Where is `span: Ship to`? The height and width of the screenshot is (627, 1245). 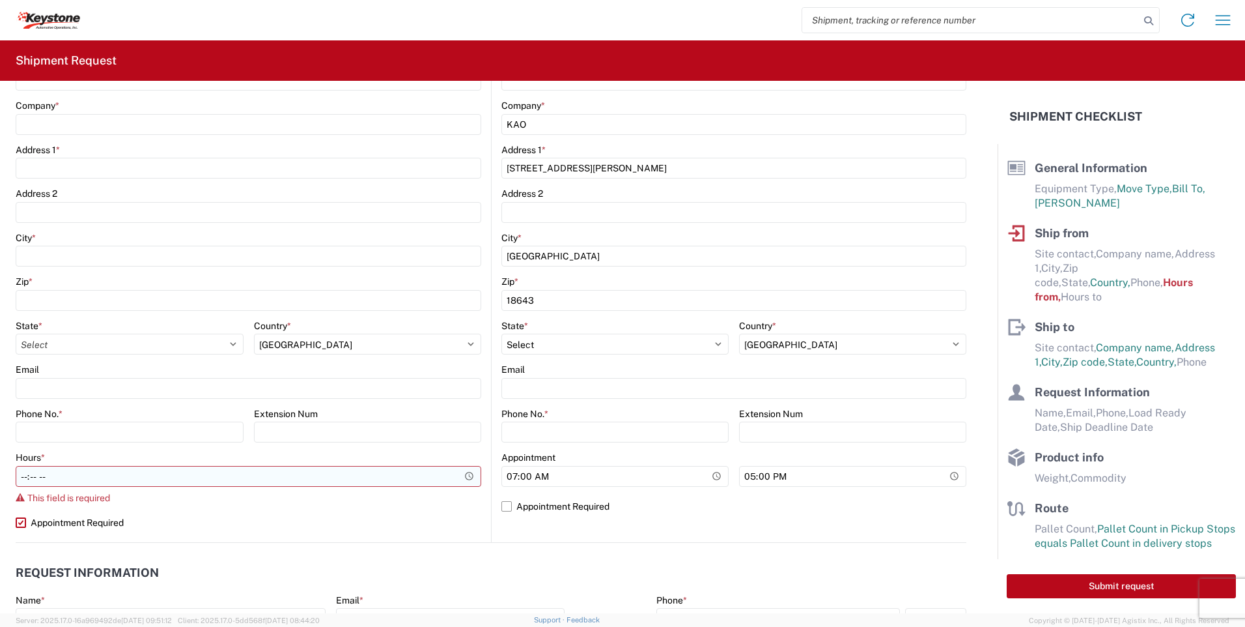
span: Ship to is located at coordinates (1054, 326).